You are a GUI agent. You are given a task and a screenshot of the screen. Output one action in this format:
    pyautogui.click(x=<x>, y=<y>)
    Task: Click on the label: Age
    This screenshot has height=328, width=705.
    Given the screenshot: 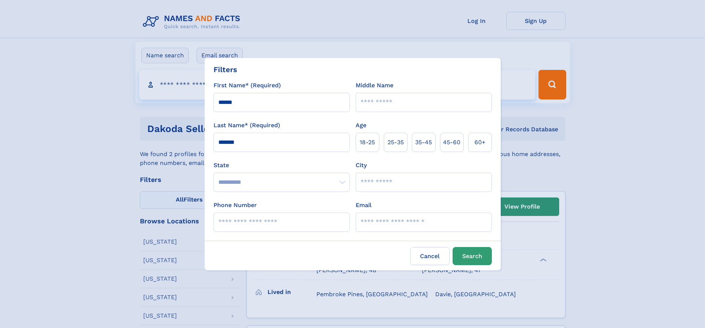 What is the action you would take?
    pyautogui.click(x=361, y=125)
    